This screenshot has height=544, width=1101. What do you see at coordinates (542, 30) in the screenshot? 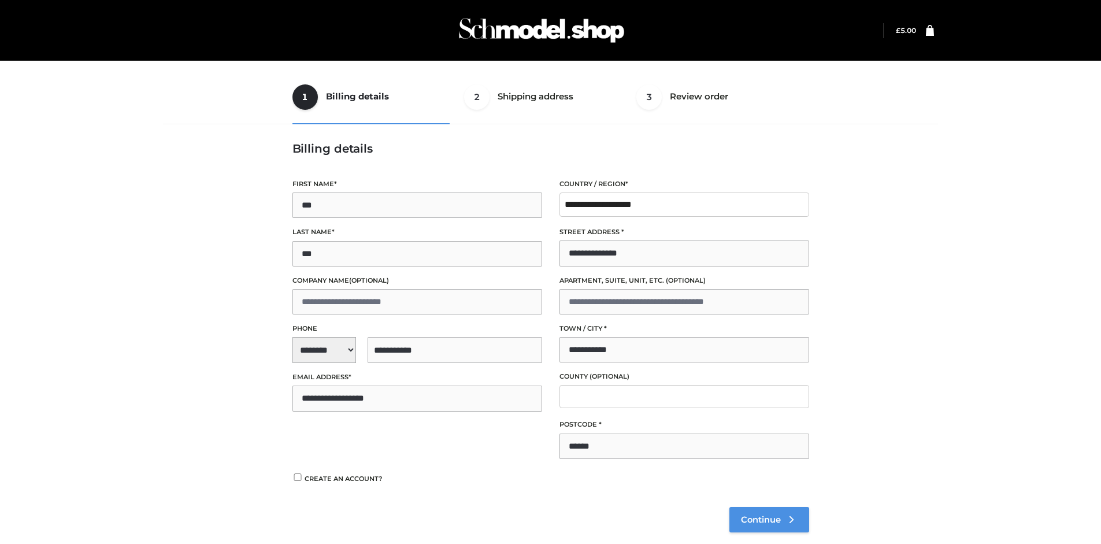
I see `img: Schmodel Admin 964` at bounding box center [542, 30].